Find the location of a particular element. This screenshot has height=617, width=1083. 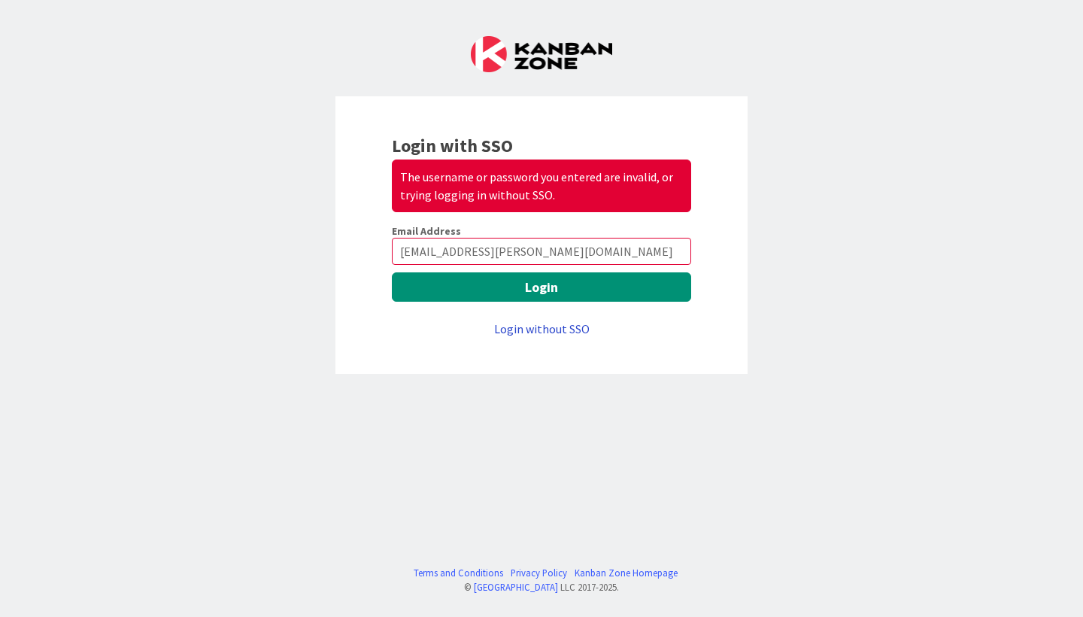

a: Terms and Conditions is located at coordinates (458, 572).